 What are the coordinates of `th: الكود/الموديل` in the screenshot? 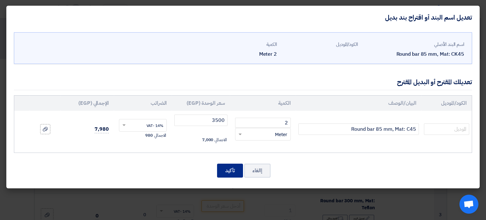 It's located at (447, 103).